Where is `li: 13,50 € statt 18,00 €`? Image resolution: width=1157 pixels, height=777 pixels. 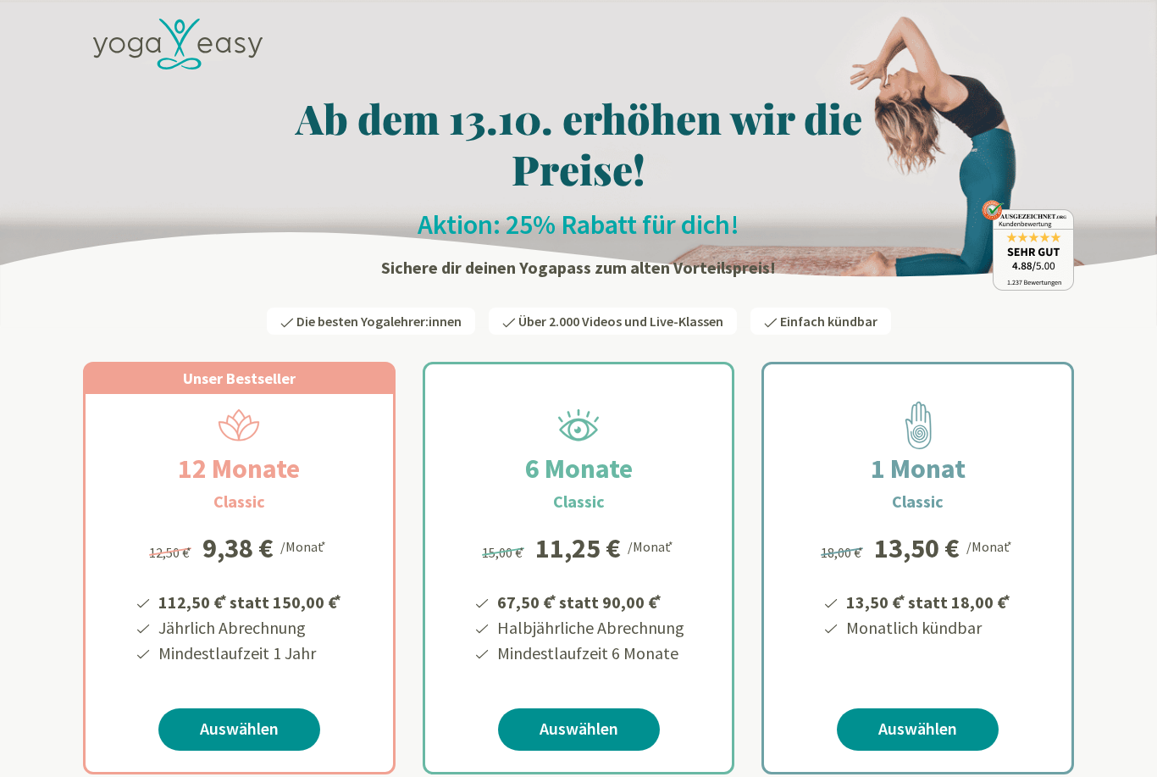 li: 13,50 € statt 18,00 € is located at coordinates (928, 601).